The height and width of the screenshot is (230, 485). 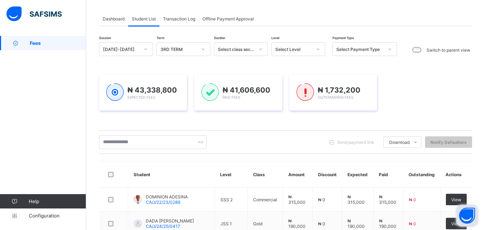 What do you see at coordinates (360, 49) in the screenshot?
I see `div: Select Payment Type` at bounding box center [360, 49].